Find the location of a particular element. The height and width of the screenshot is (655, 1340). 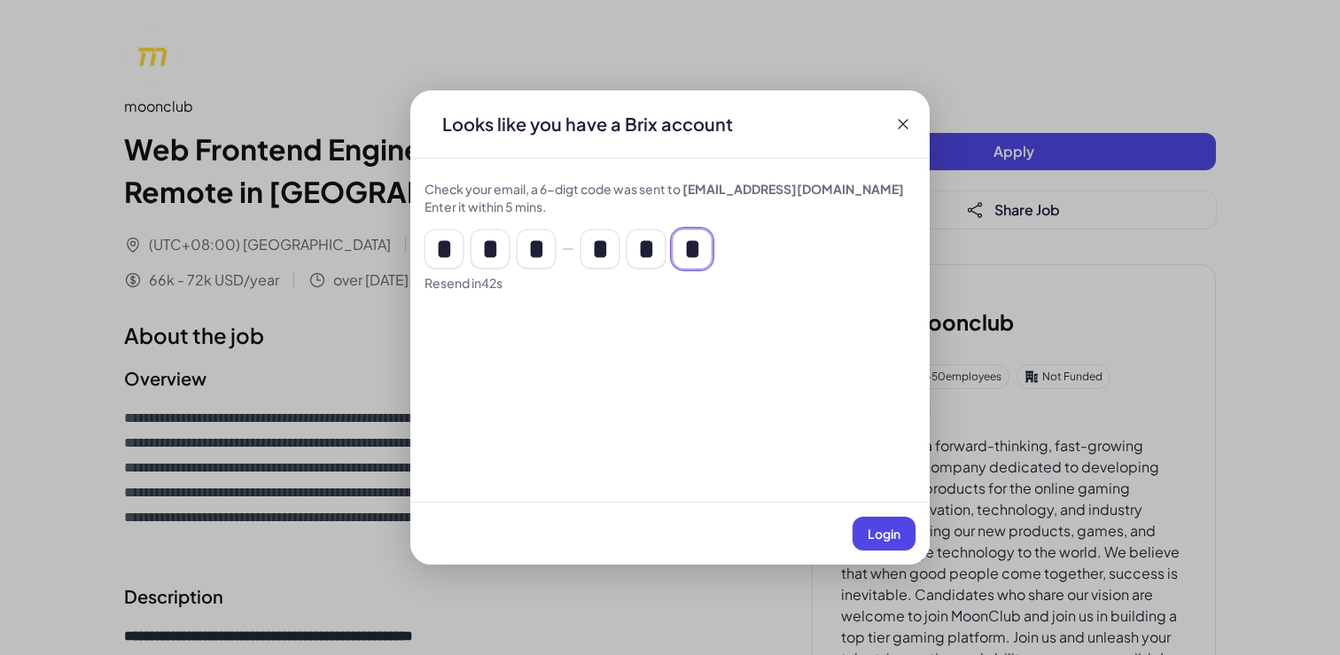

div: Check your email, a 6-digt code was sent to Enter it within 5 mins. is located at coordinates (670, 198).